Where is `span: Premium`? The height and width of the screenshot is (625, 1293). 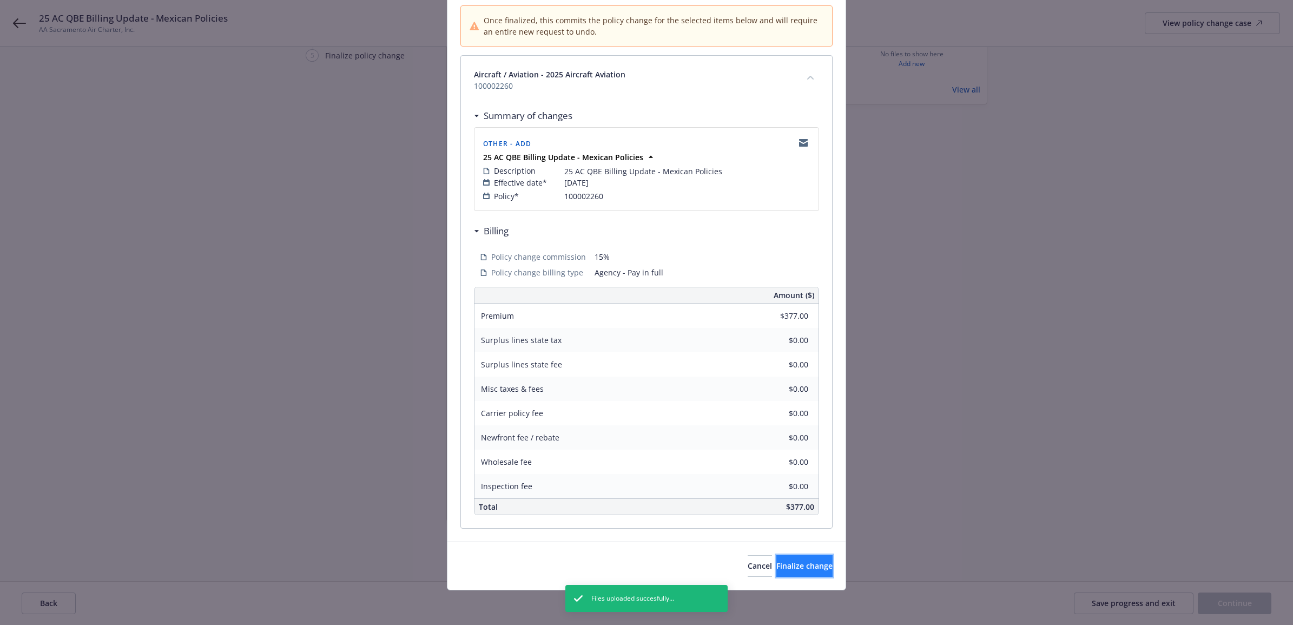
span: Premium is located at coordinates (497, 315).